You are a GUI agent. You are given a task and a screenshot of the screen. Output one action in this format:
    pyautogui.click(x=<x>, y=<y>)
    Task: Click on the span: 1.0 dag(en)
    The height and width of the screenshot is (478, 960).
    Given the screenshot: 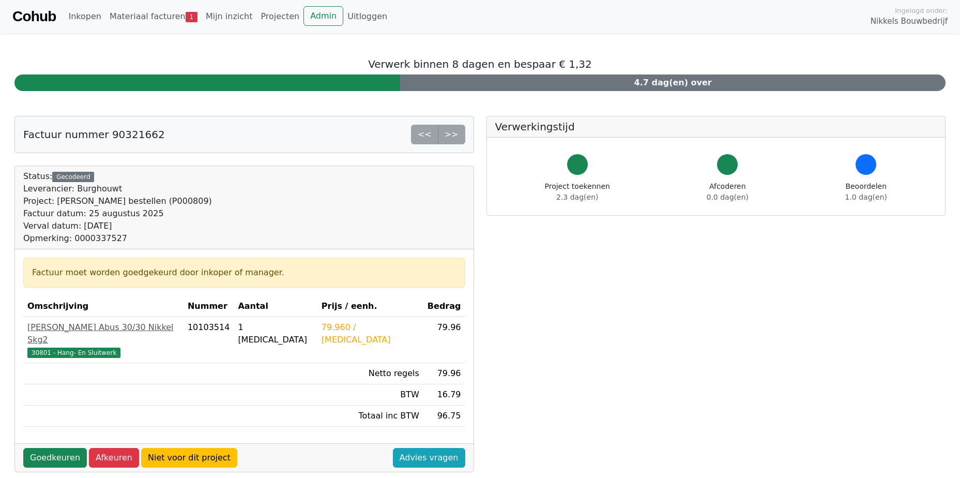 What is the action you would take?
    pyautogui.click(x=866, y=197)
    